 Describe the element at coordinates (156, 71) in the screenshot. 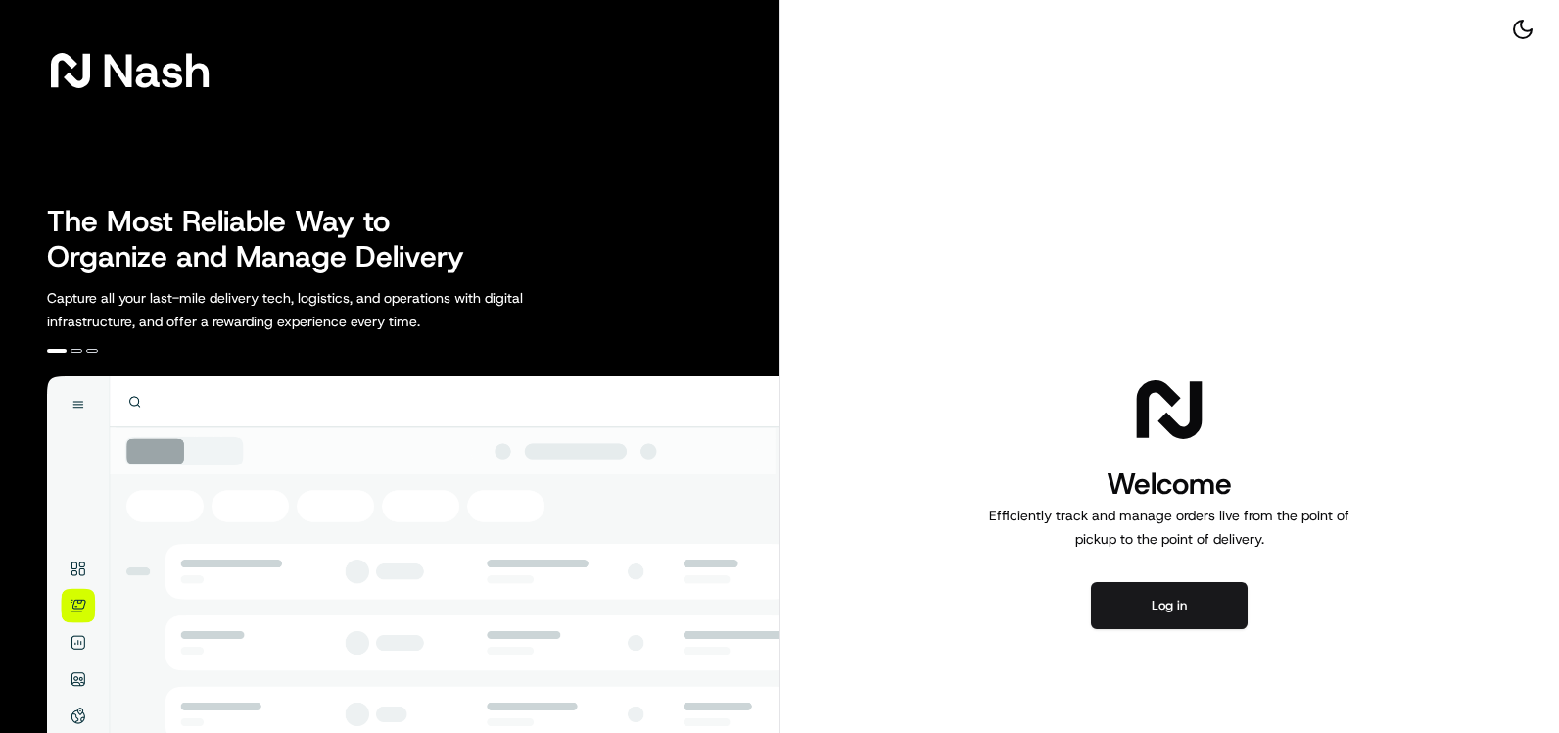

I see `span: Nash` at that location.